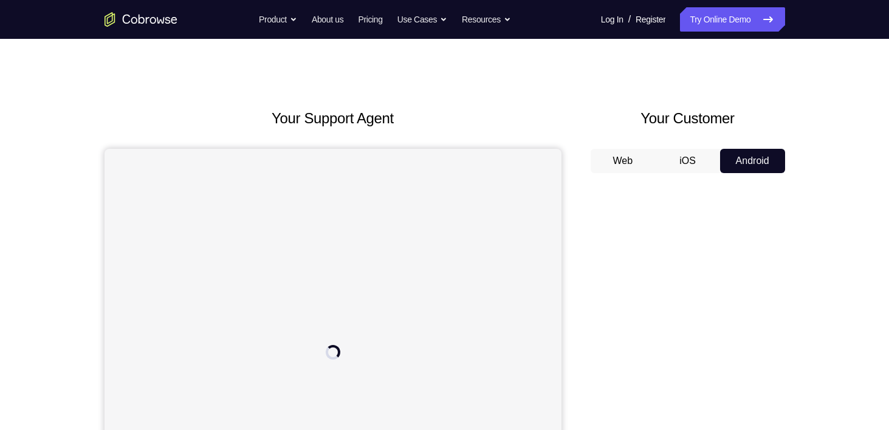 The image size is (889, 430). Describe the element at coordinates (688, 118) in the screenshot. I see `h2: Your Customer` at that location.